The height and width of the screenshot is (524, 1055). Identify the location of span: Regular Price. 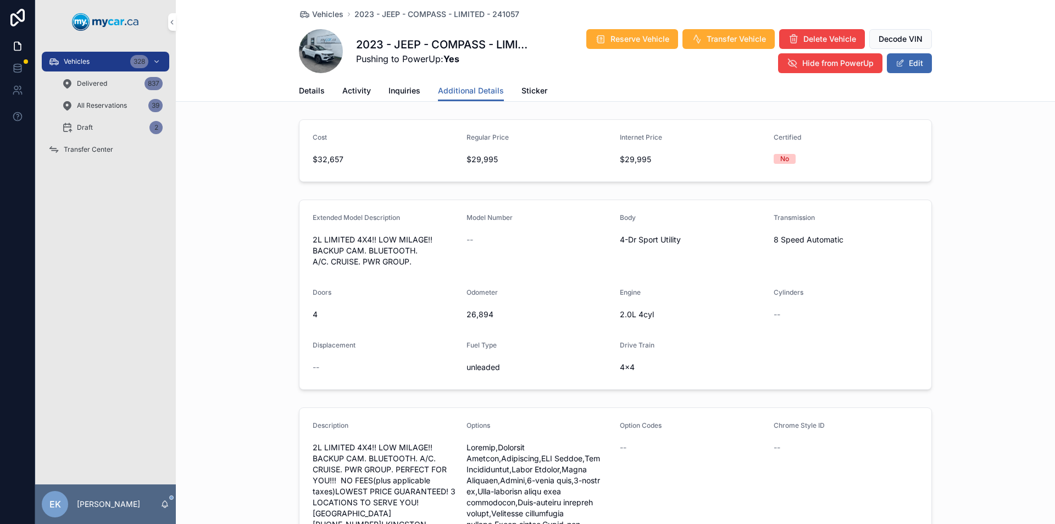
(487, 137).